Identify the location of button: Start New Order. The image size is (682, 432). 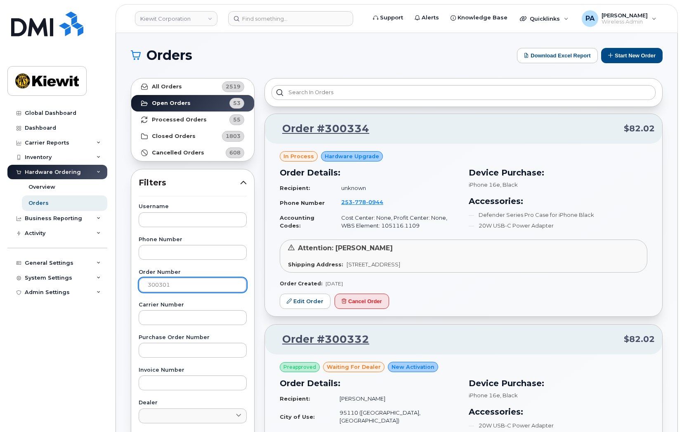
(632, 55).